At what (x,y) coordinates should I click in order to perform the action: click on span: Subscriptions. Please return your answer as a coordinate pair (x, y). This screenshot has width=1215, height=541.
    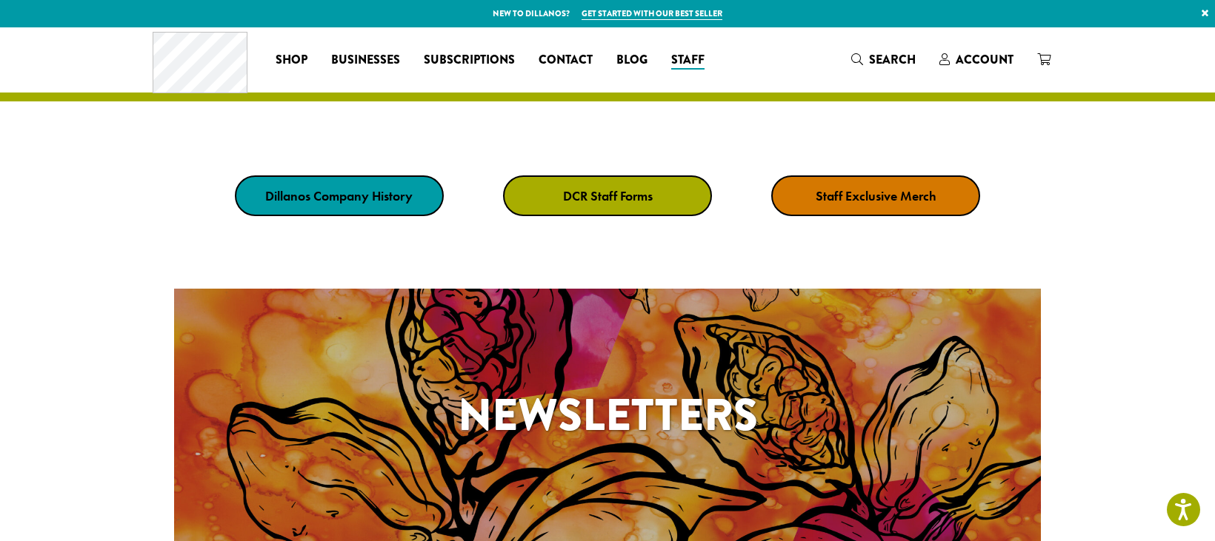
    Looking at the image, I should click on (469, 60).